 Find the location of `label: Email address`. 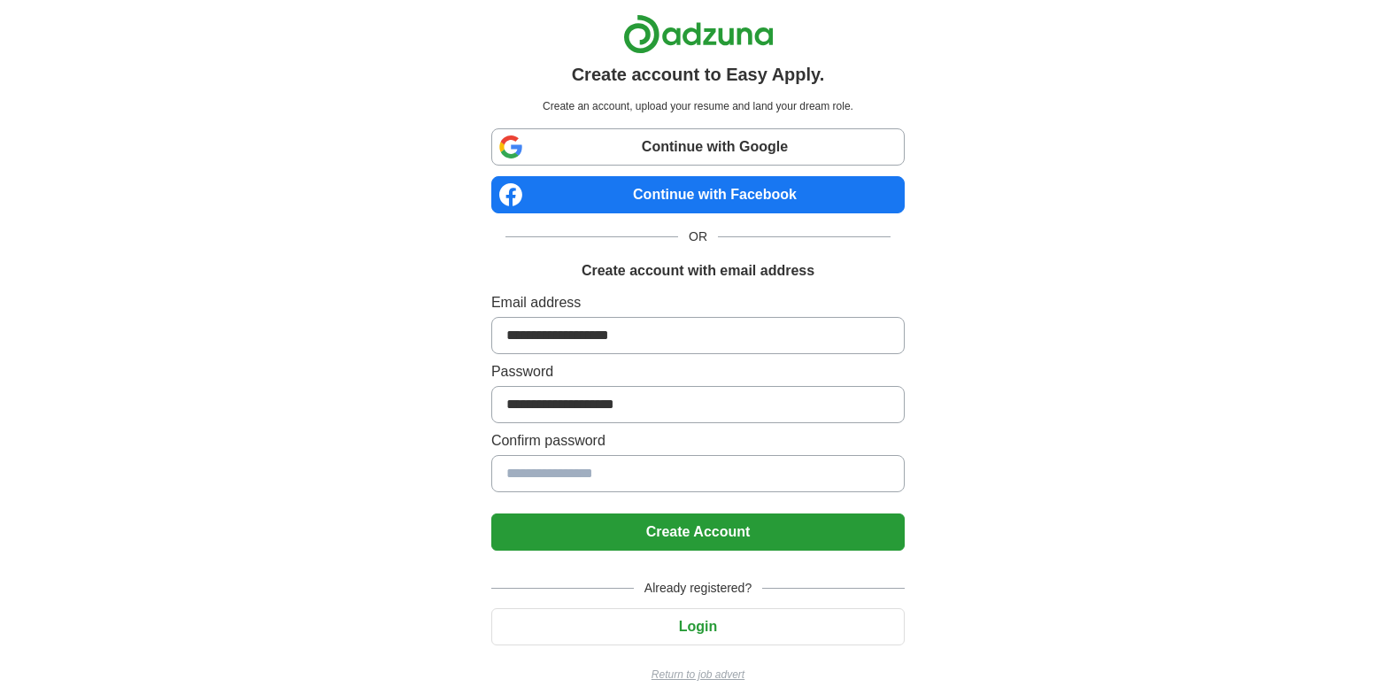

label: Email address is located at coordinates (698, 303).